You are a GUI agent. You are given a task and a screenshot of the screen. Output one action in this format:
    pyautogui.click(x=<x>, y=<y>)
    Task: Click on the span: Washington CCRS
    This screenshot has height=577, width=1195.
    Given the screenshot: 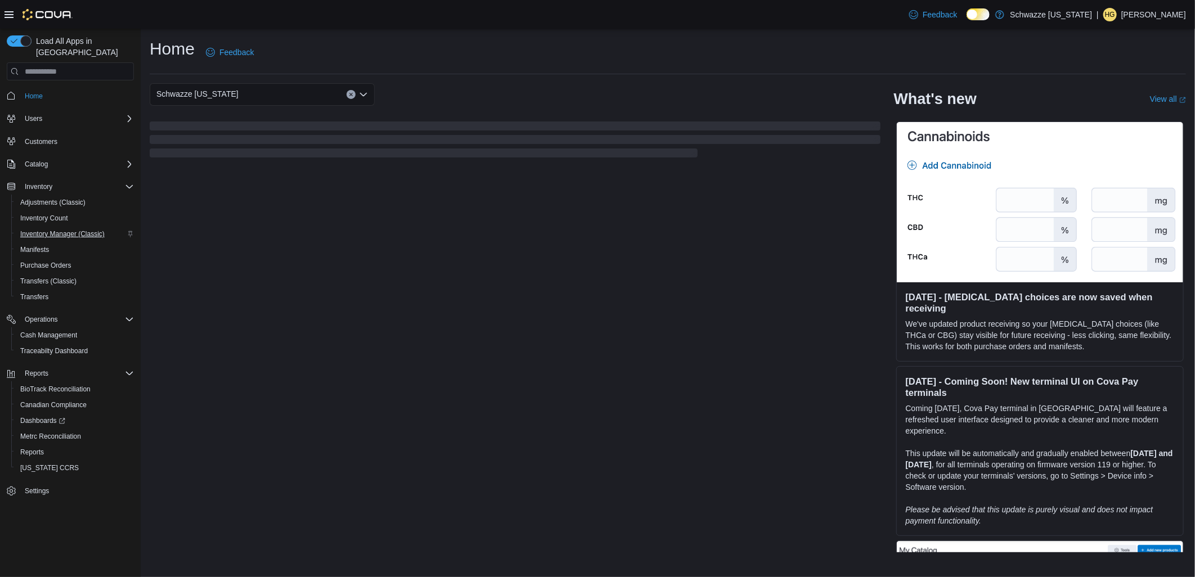 What is the action you would take?
    pyautogui.click(x=75, y=468)
    